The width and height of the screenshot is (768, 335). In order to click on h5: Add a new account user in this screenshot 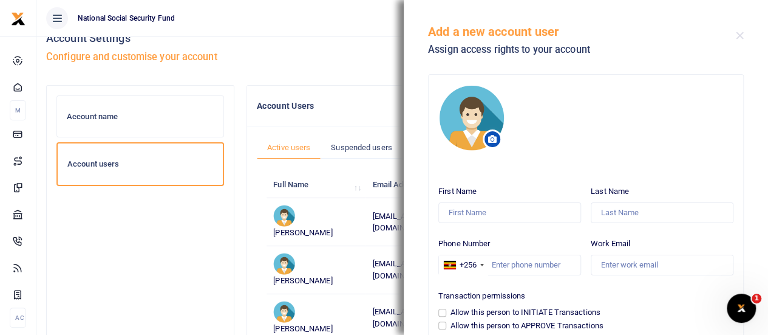, I will do `click(582, 32)`.